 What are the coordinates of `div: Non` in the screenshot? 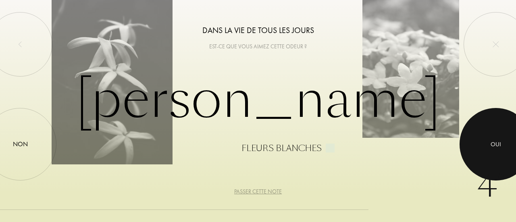 It's located at (20, 144).